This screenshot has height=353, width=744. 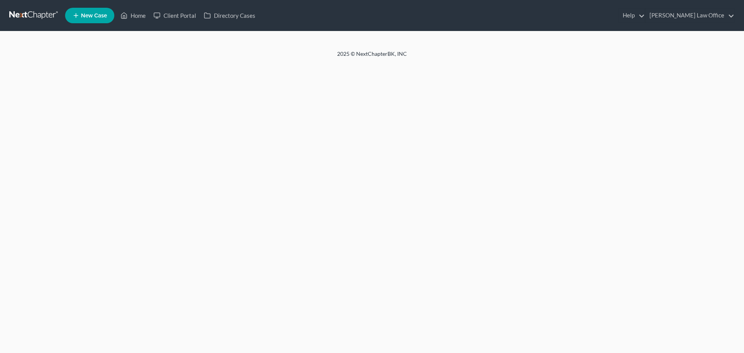 I want to click on a: Home, so click(x=133, y=16).